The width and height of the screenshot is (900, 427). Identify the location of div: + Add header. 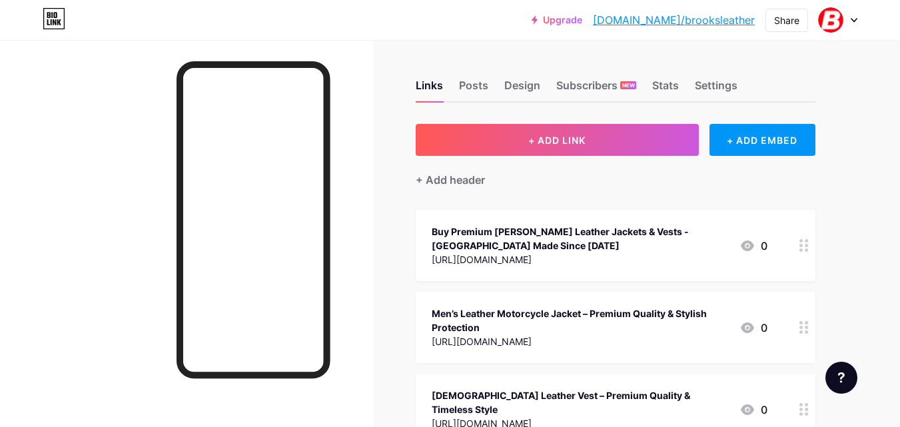
(450, 180).